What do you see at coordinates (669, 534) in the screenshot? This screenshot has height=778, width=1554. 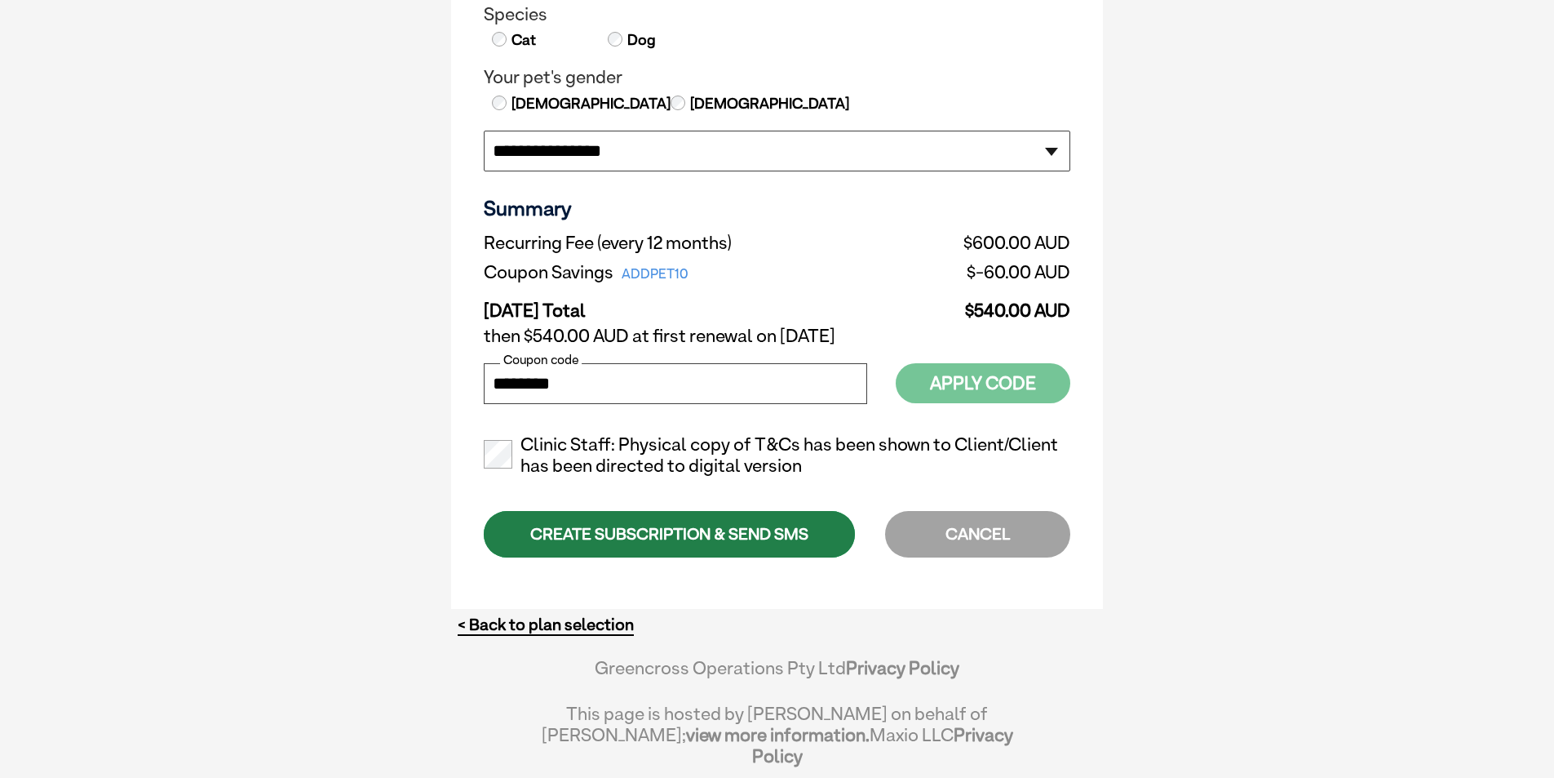 I see `div: CREATE SUBSCRIPTION & SEND SMS` at bounding box center [669, 534].